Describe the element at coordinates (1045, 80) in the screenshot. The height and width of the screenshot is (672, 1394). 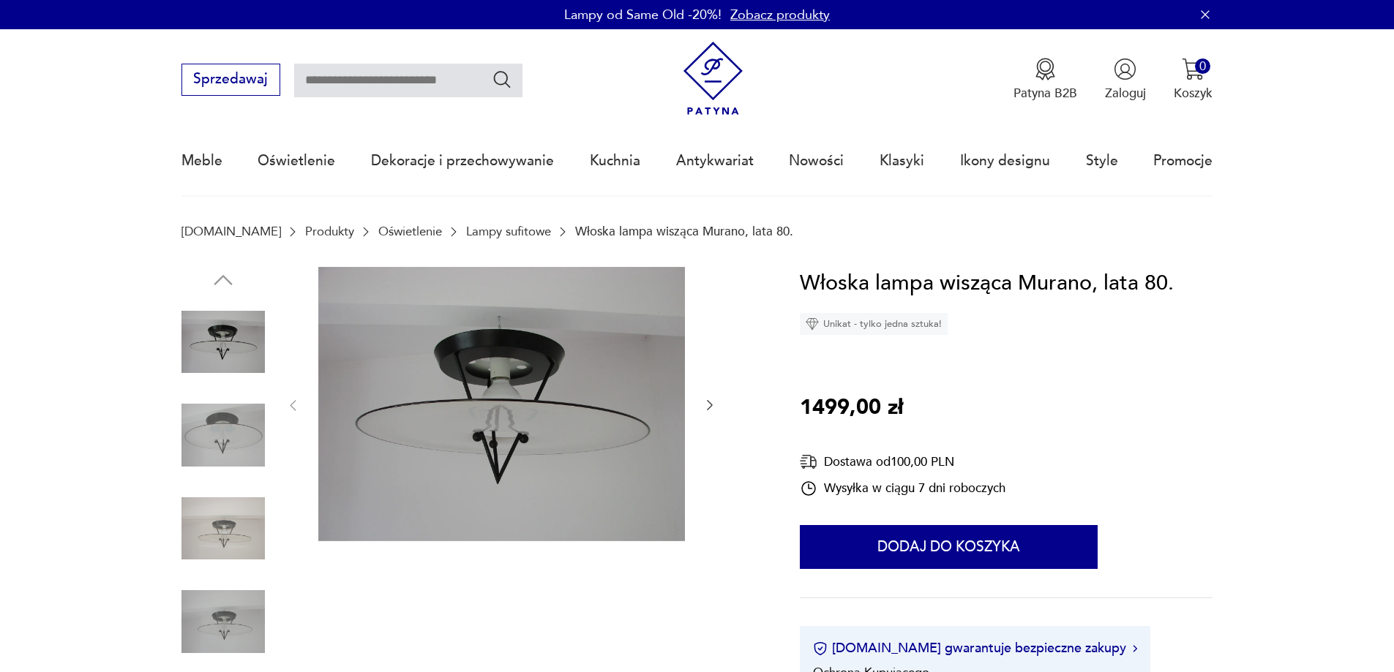
I see `a: Ikona medaluPatyna B2B` at that location.